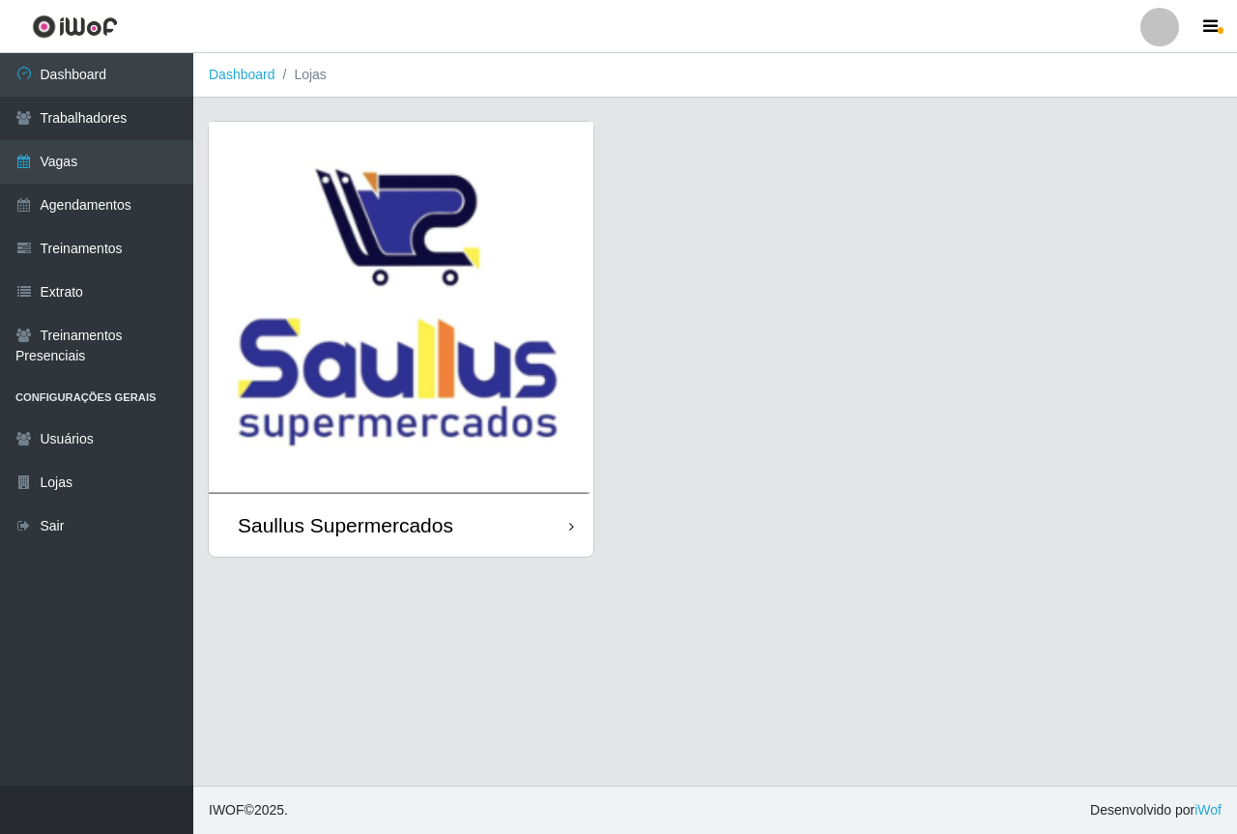 This screenshot has height=834, width=1237. Describe the element at coordinates (401, 307) in the screenshot. I see `img: cardImg` at that location.